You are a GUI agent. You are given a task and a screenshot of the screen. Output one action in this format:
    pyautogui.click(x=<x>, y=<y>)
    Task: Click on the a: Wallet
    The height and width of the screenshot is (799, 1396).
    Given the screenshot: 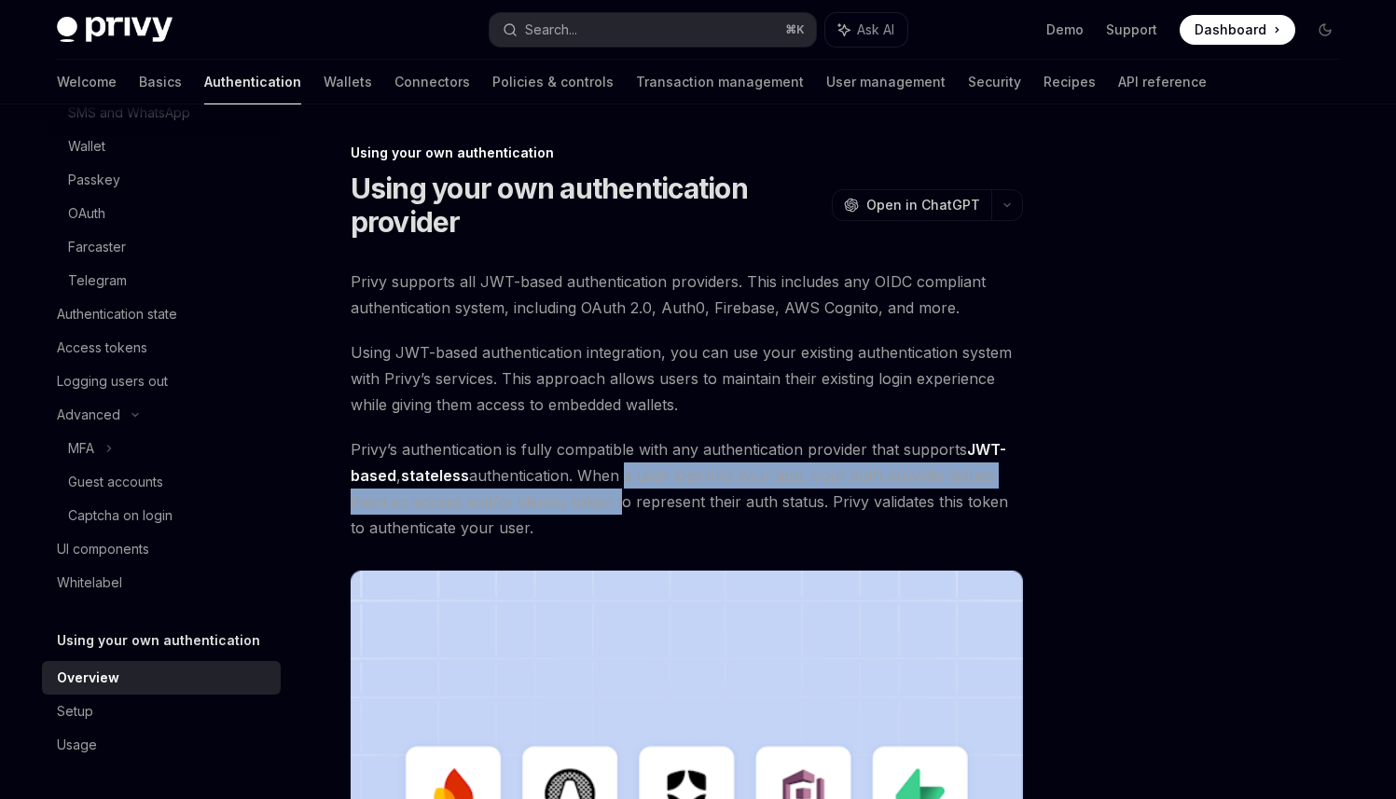 What is the action you would take?
    pyautogui.click(x=161, y=146)
    